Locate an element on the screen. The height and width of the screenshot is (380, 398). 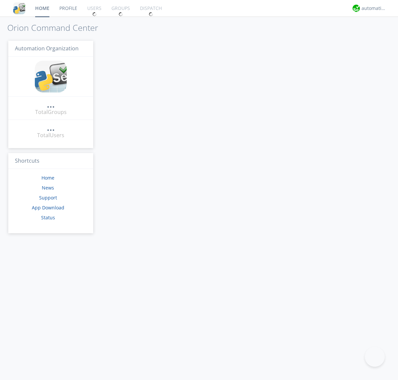
a: App Download is located at coordinates (48, 207).